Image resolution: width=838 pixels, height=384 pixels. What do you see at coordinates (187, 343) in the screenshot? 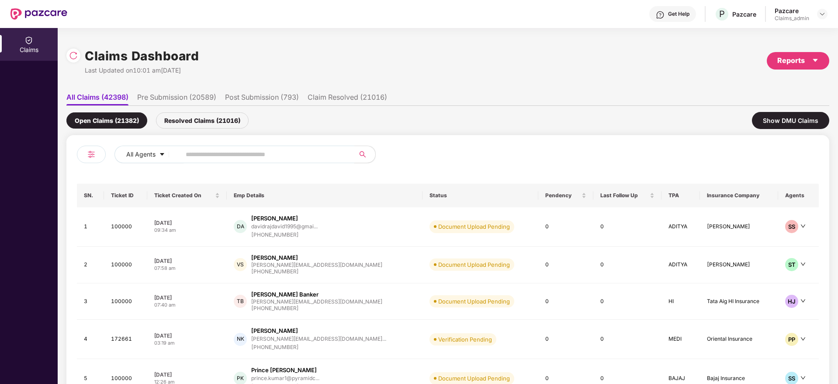
I see `div: 03:19 am` at bounding box center [187, 343].